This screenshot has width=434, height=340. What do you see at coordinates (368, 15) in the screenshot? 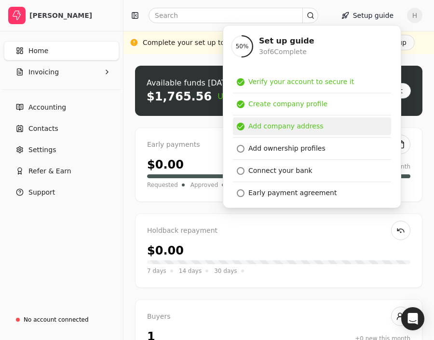
I see `button: Setup guide` at bounding box center [368, 15].